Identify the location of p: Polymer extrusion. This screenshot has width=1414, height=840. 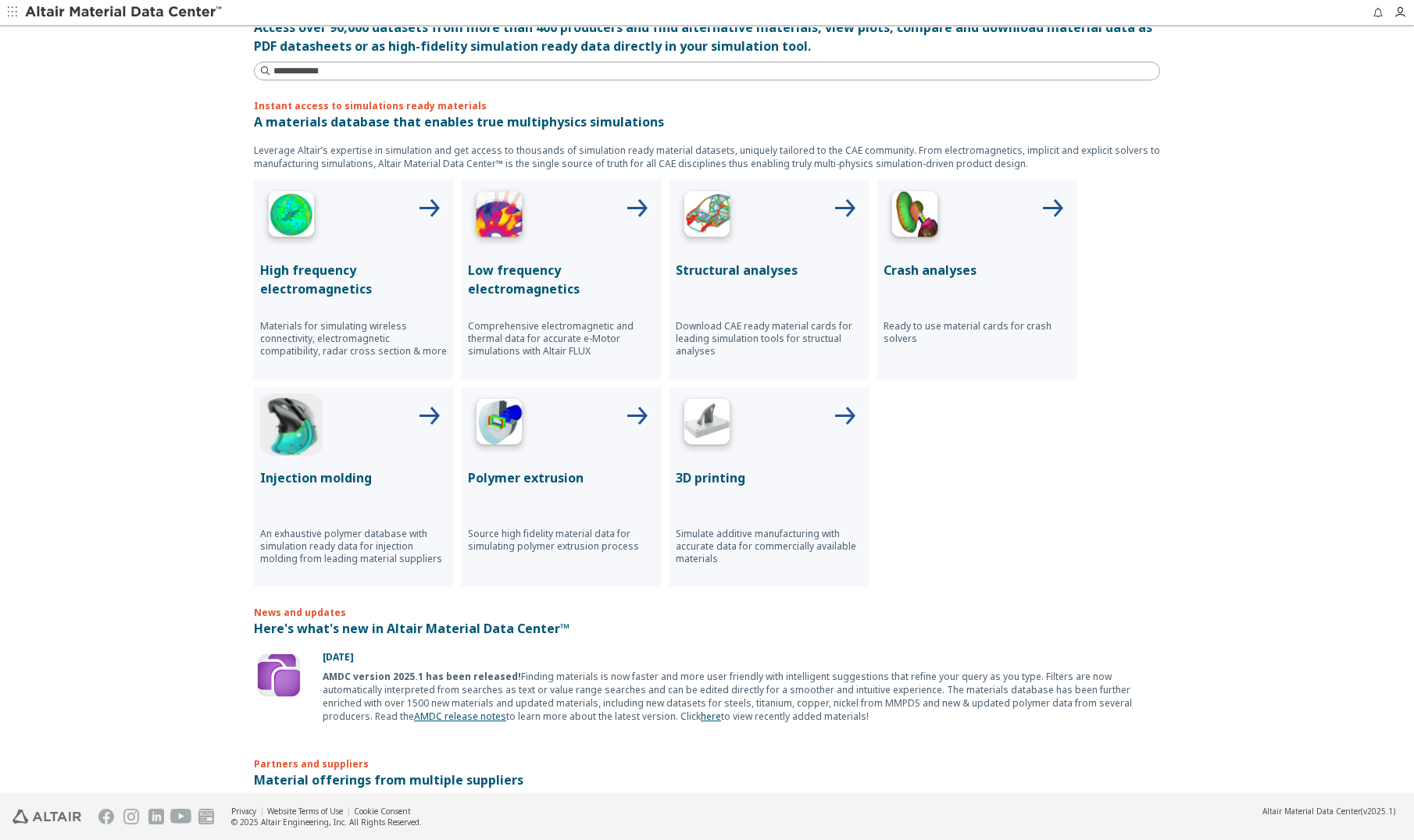
(562, 478).